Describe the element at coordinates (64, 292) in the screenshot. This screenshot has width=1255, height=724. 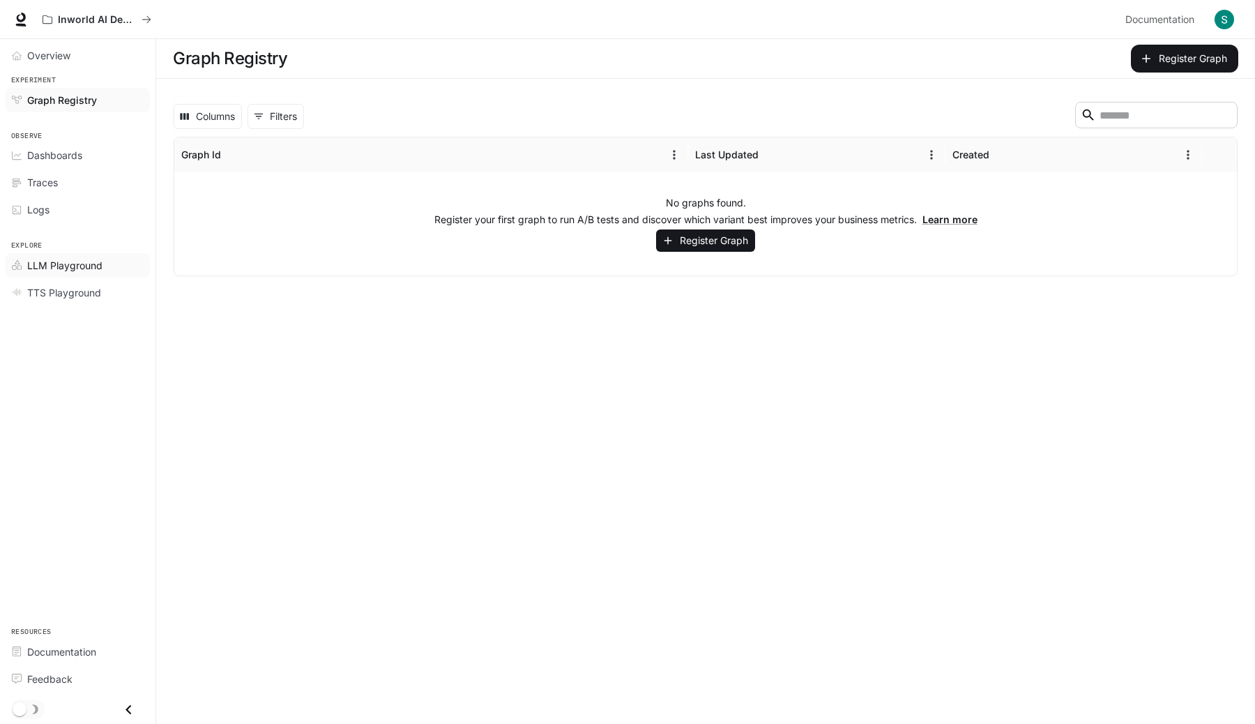
I see `span: TTS Playground` at that location.